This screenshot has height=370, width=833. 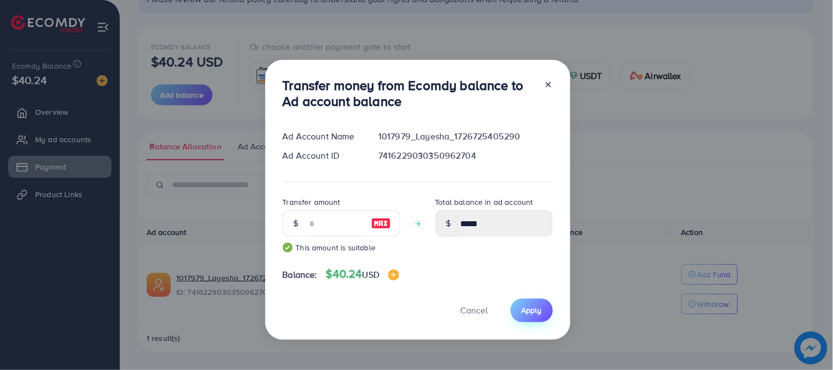 I want to click on div: 1017979_Layesha_1726725405290, so click(x=465, y=136).